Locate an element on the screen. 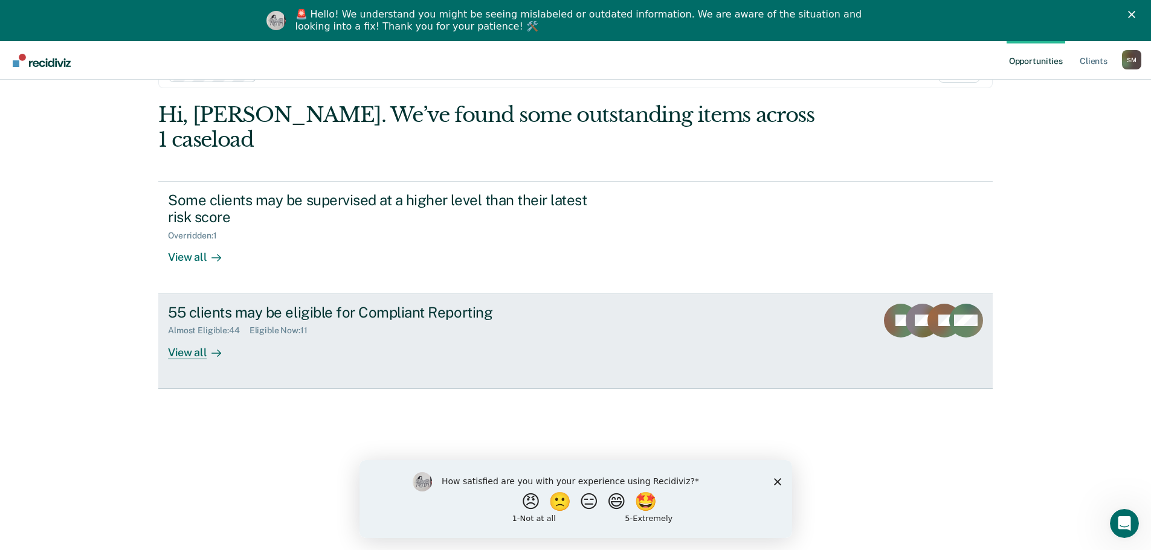 The width and height of the screenshot is (1151, 550). div: Overridden : 1 is located at coordinates (197, 236).